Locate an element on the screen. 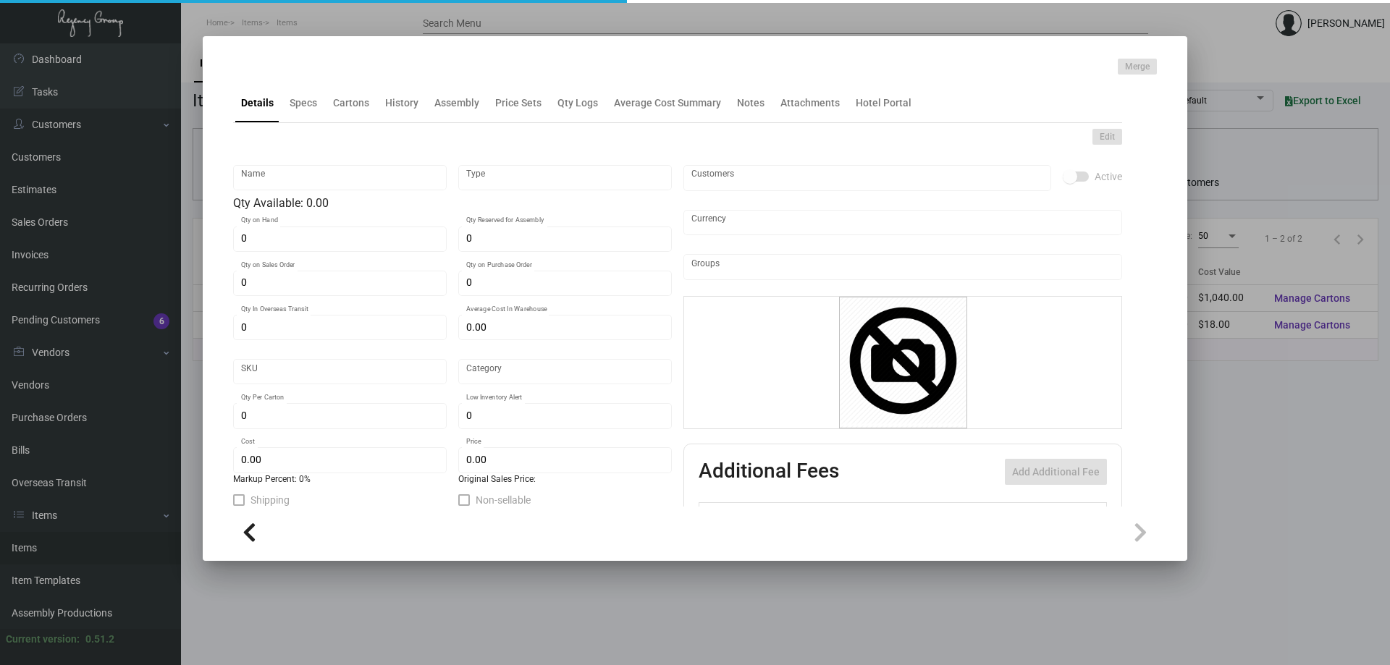 The height and width of the screenshot is (665, 1390). div: Attachments is located at coordinates (810, 103).